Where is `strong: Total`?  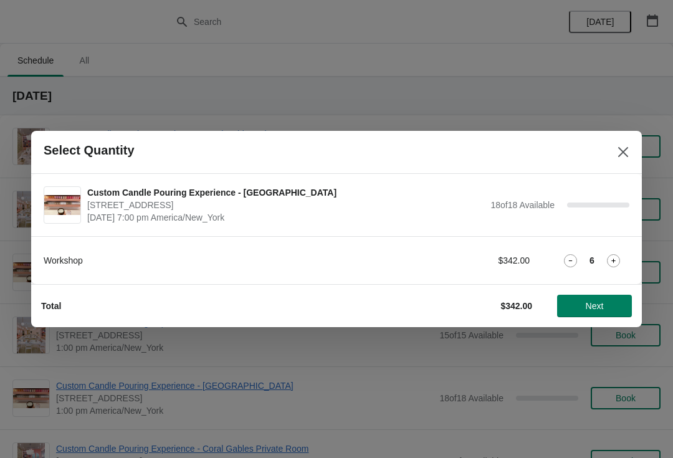
strong: Total is located at coordinates (51, 306).